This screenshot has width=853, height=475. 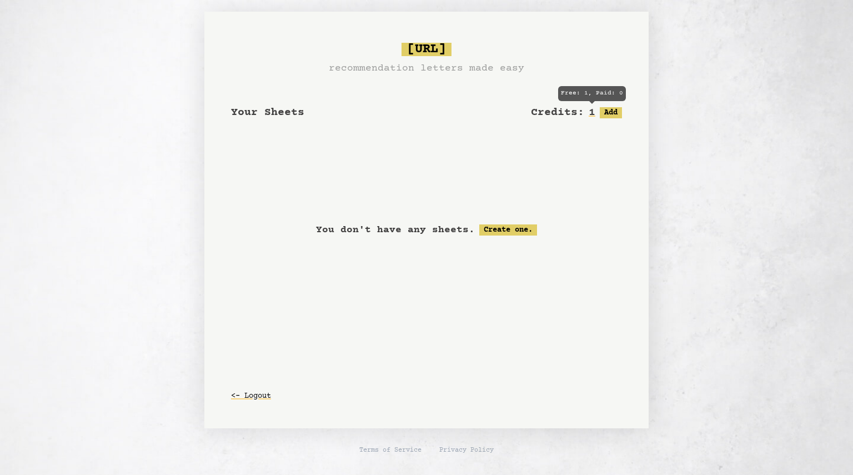 What do you see at coordinates (251, 396) in the screenshot?
I see `button: <- Logout` at bounding box center [251, 396].